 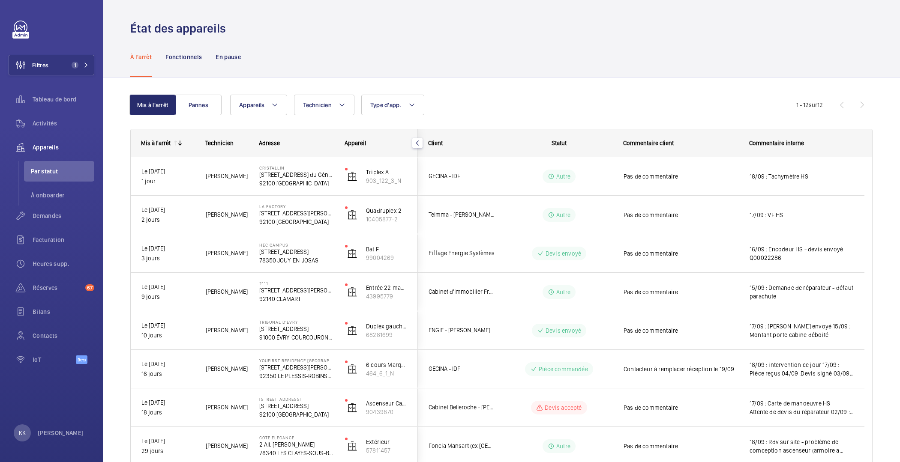 I want to click on p: 29 jours, so click(x=168, y=451).